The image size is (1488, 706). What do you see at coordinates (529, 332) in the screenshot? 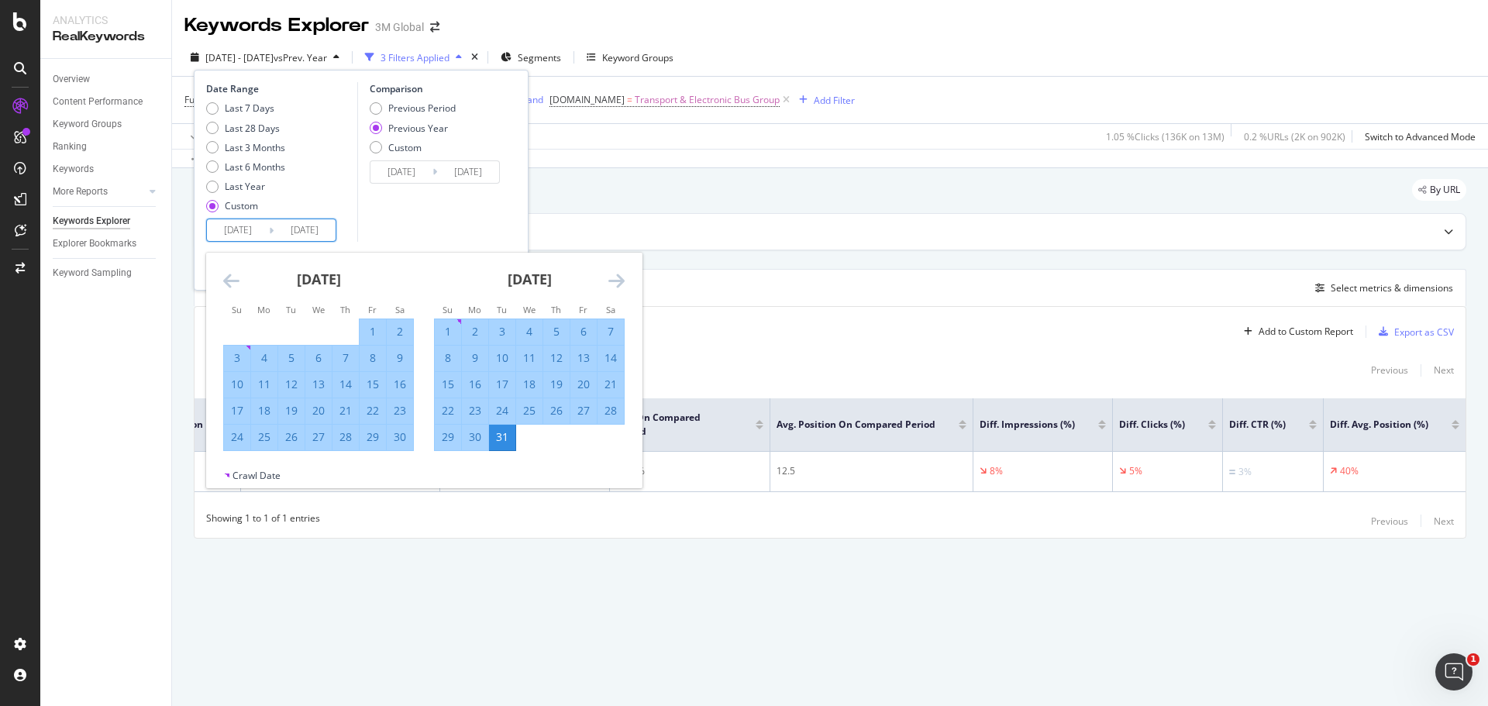
I see `div: 4` at bounding box center [529, 332].